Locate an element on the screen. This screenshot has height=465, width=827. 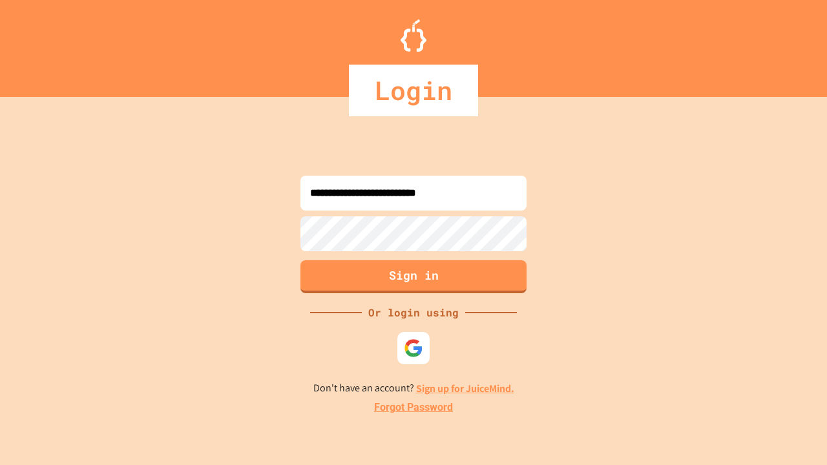
a: Sign up for JuiceMind. is located at coordinates (465, 388).